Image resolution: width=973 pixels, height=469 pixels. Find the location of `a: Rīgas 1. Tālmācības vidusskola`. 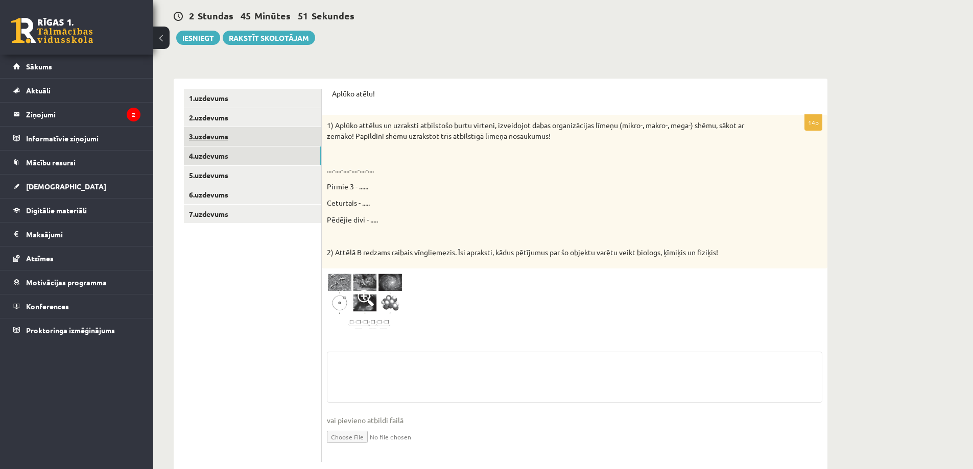

a: Rīgas 1. Tālmācības vidusskola is located at coordinates (52, 31).